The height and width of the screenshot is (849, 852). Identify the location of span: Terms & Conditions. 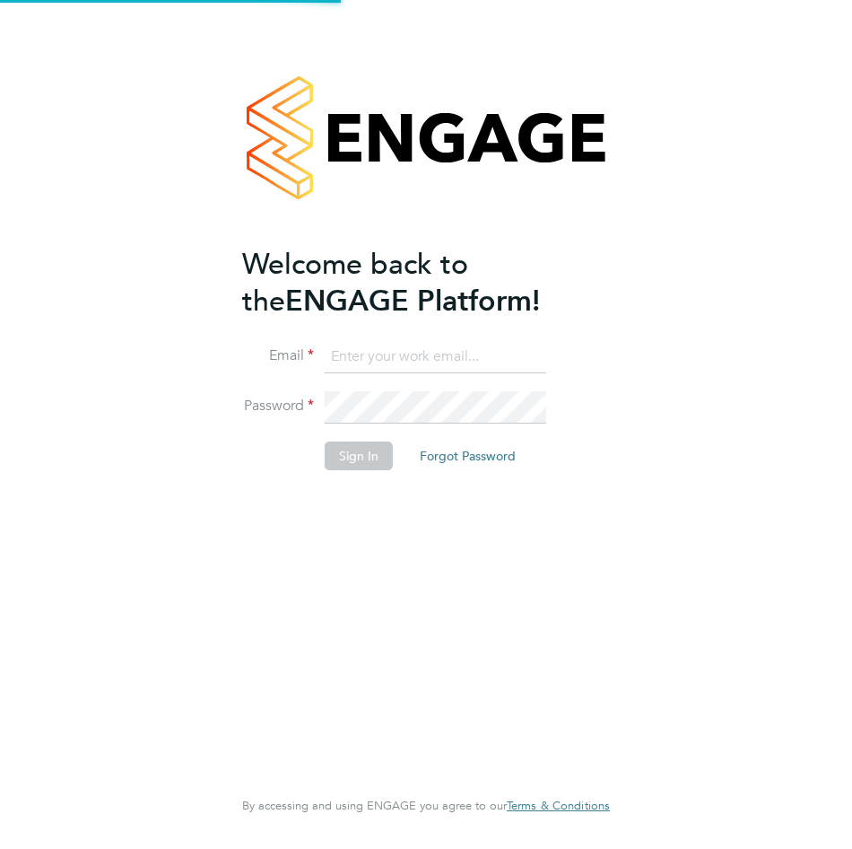
(558, 805).